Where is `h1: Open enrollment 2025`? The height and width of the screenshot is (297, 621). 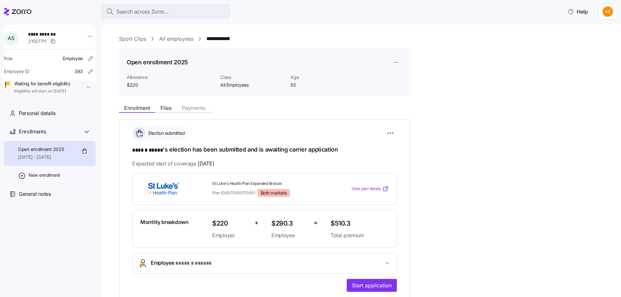
h1: Open enrollment 2025 is located at coordinates (157, 62).